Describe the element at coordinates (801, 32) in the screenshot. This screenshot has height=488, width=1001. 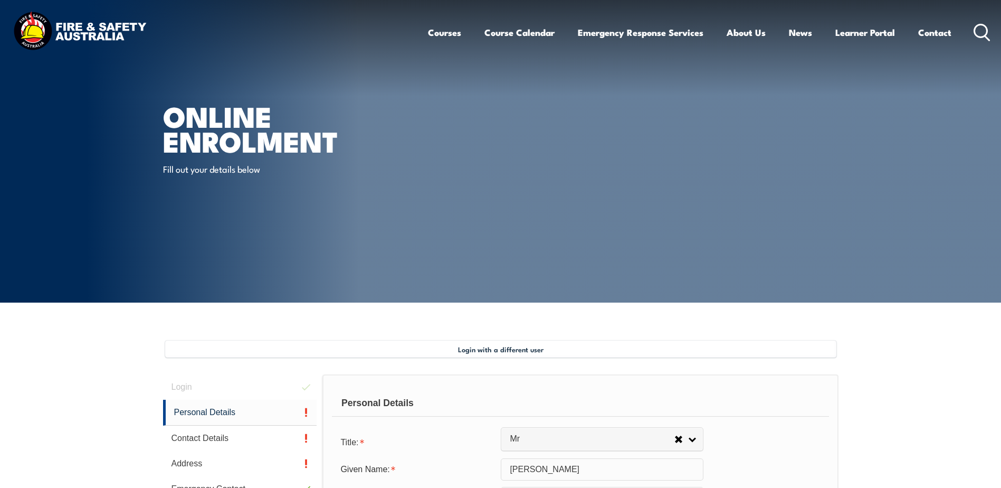
I see `a: News` at that location.